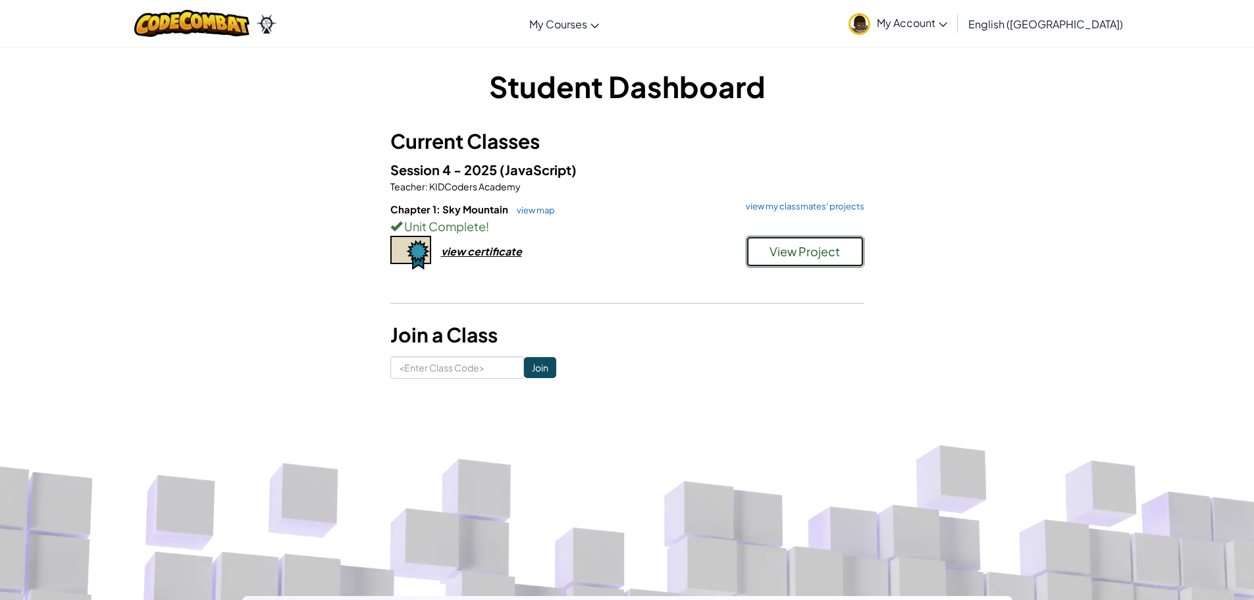 This screenshot has height=600, width=1254. I want to click on span: View Project, so click(805, 251).